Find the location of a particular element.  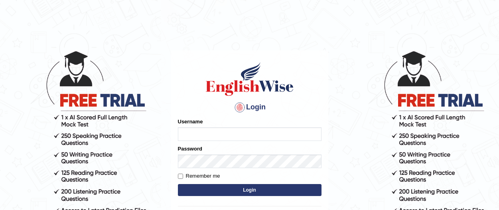

label: Password is located at coordinates (190, 148).